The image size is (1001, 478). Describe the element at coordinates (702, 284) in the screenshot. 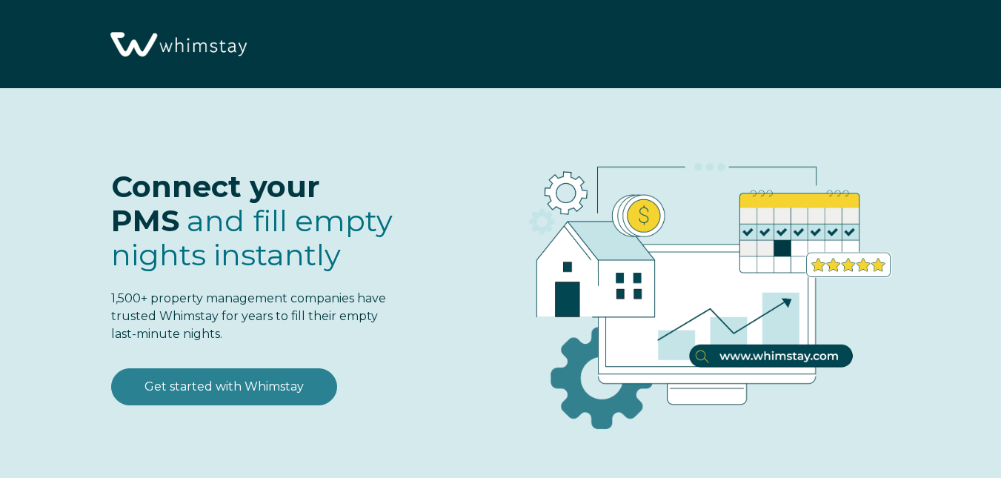

I see `img: RBO Ilustrations-03` at that location.